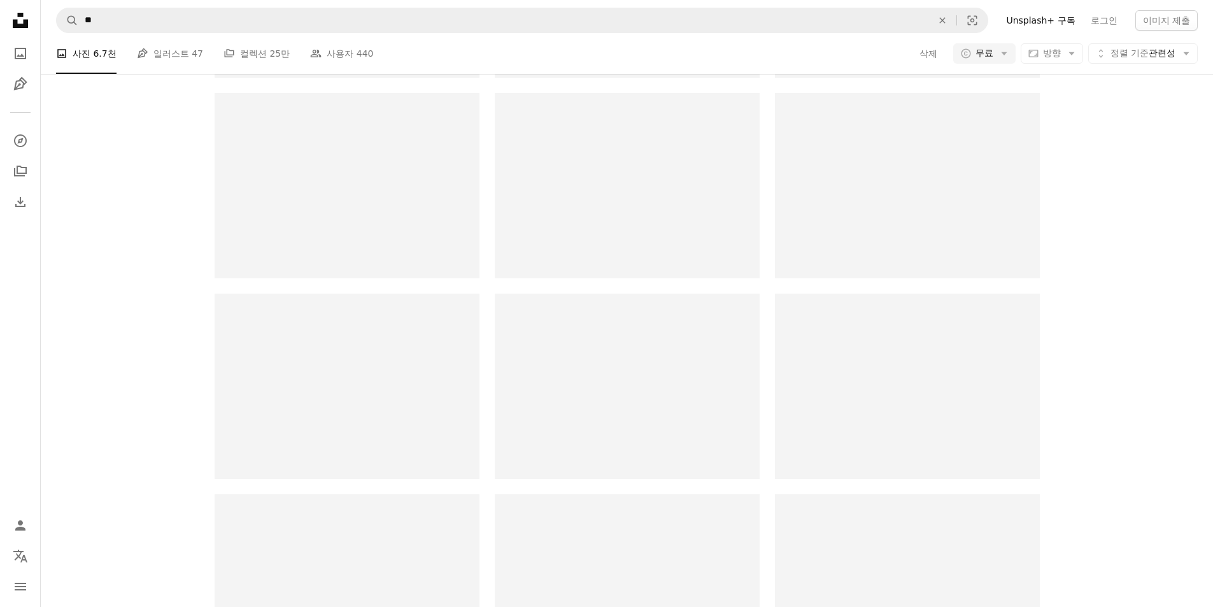 The image size is (1213, 607). What do you see at coordinates (365, 53) in the screenshot?
I see `span: 440` at bounding box center [365, 53].